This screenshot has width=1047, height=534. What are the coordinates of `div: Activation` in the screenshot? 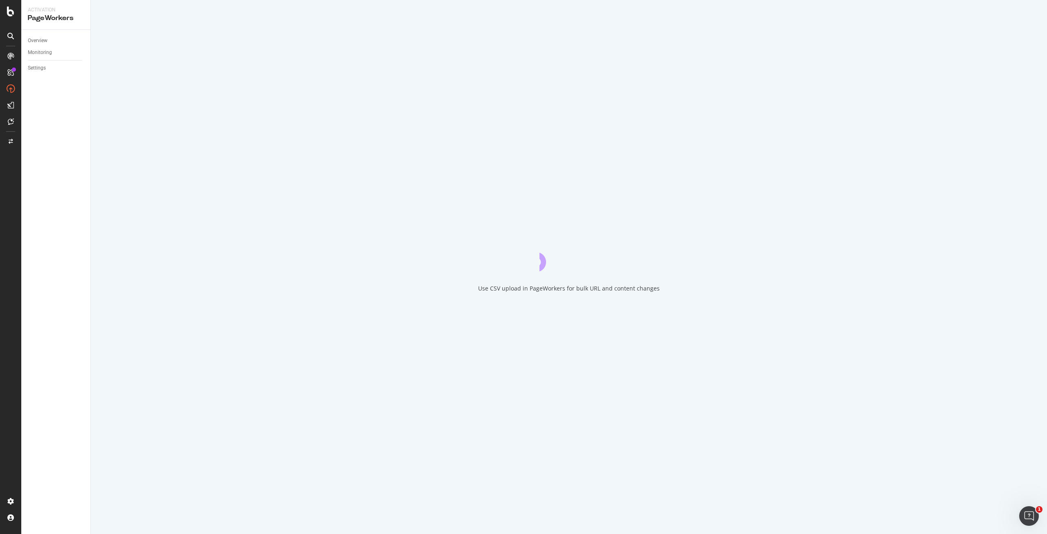 It's located at (56, 10).